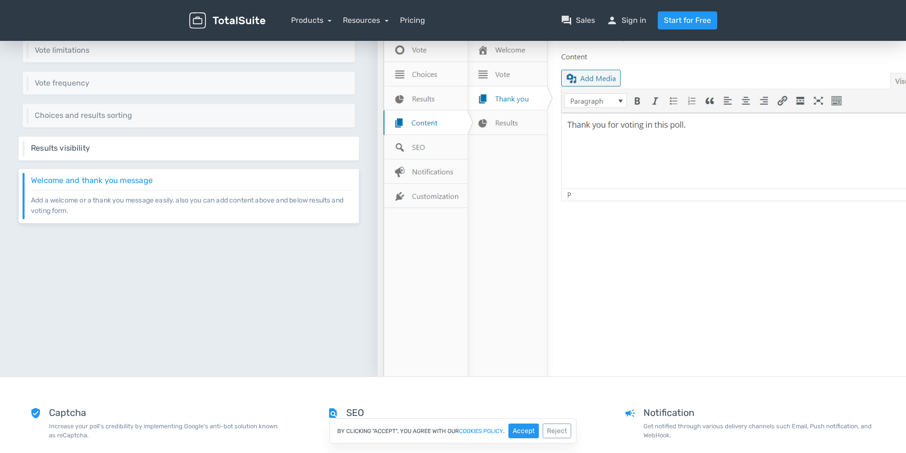  Describe the element at coordinates (191, 83) in the screenshot. I see `h6: Vote frequency` at that location.